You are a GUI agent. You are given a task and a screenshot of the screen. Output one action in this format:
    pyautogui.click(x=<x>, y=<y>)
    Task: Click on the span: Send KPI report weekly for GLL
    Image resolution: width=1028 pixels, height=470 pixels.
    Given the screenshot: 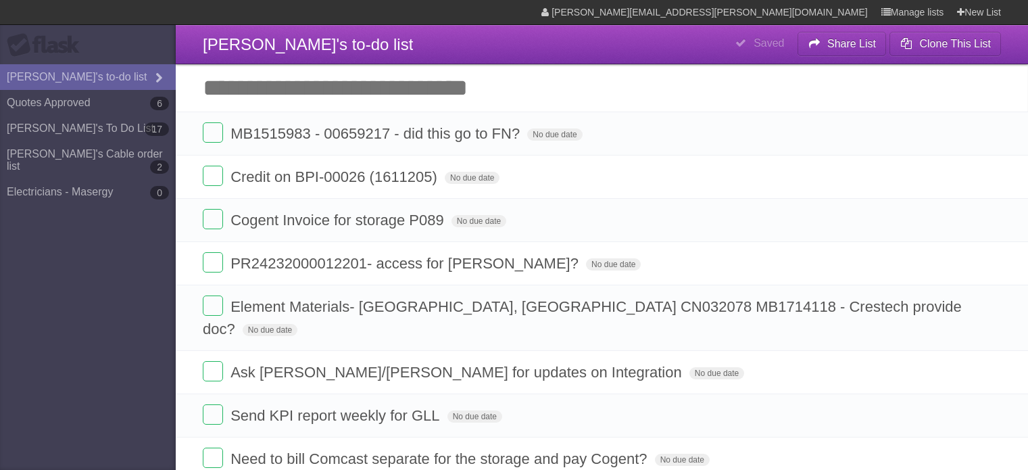 What is the action you would take?
    pyautogui.click(x=337, y=415)
    